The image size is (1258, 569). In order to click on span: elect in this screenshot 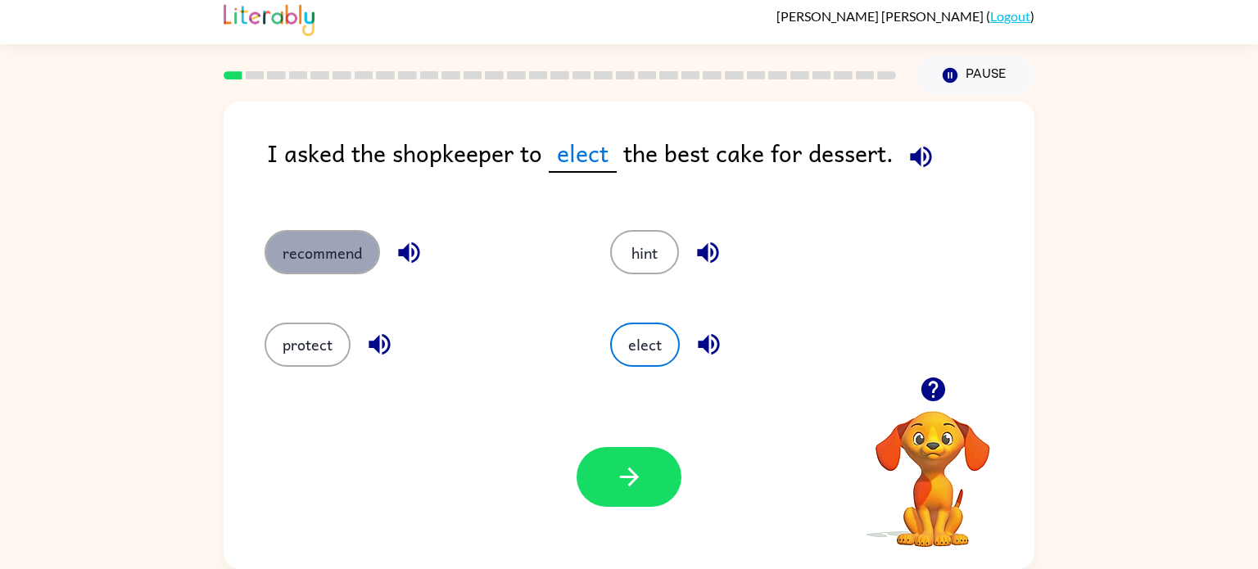, I will do `click(582, 153)`.